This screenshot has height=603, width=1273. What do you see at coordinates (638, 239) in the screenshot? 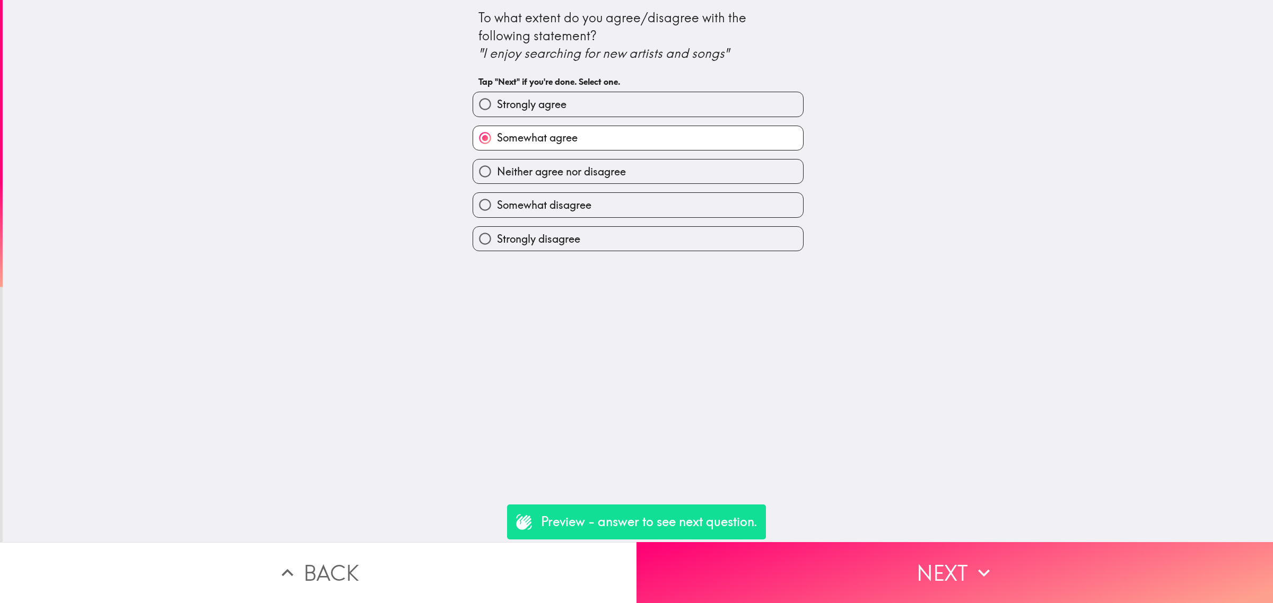
I see `button: Strongly disagree` at bounding box center [638, 239].